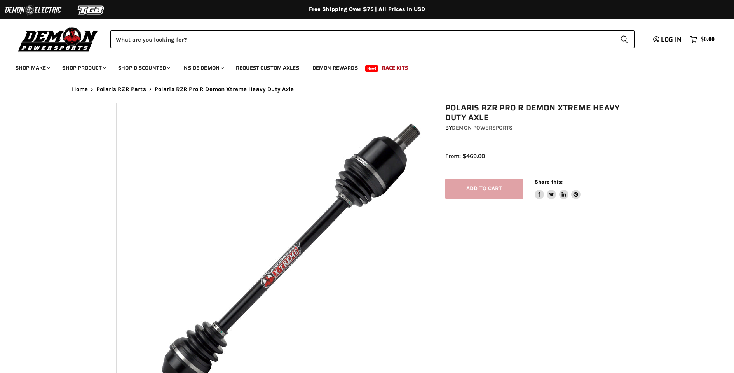  Describe the element at coordinates (367, 9) in the screenshot. I see `div: Free Shipping Over $75 | All Prices In USD` at that location.